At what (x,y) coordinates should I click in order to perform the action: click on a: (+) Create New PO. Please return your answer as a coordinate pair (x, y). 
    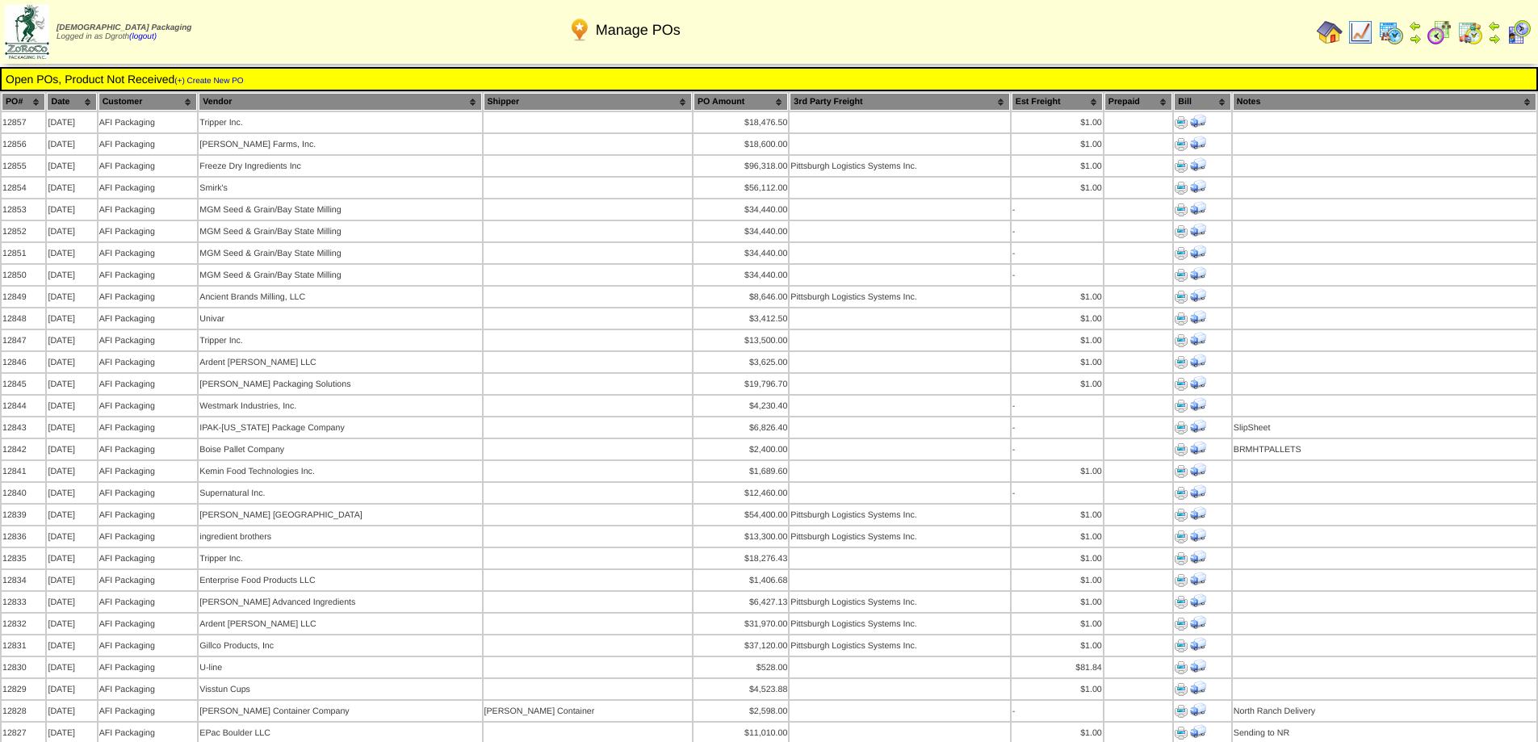
    Looking at the image, I should click on (208, 81).